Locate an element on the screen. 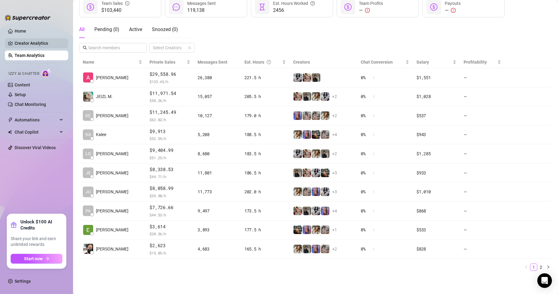  div: 9,497 is located at coordinates (217, 211).